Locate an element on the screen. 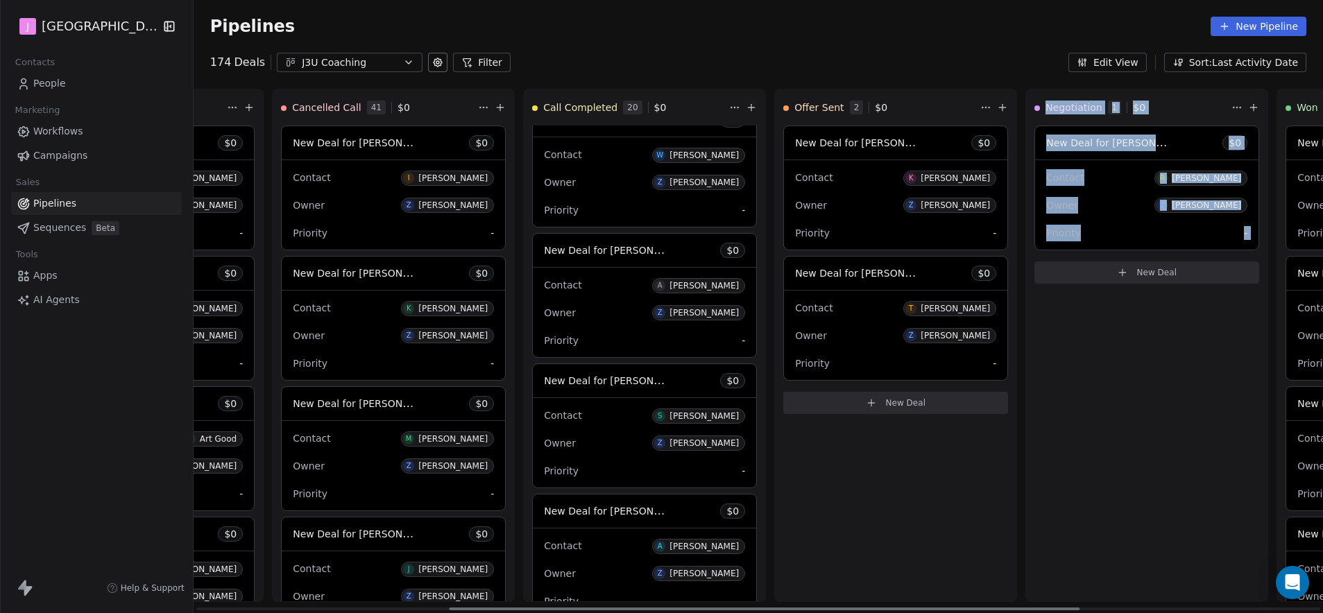 The image size is (1323, 613). span: Deals is located at coordinates (249, 62).